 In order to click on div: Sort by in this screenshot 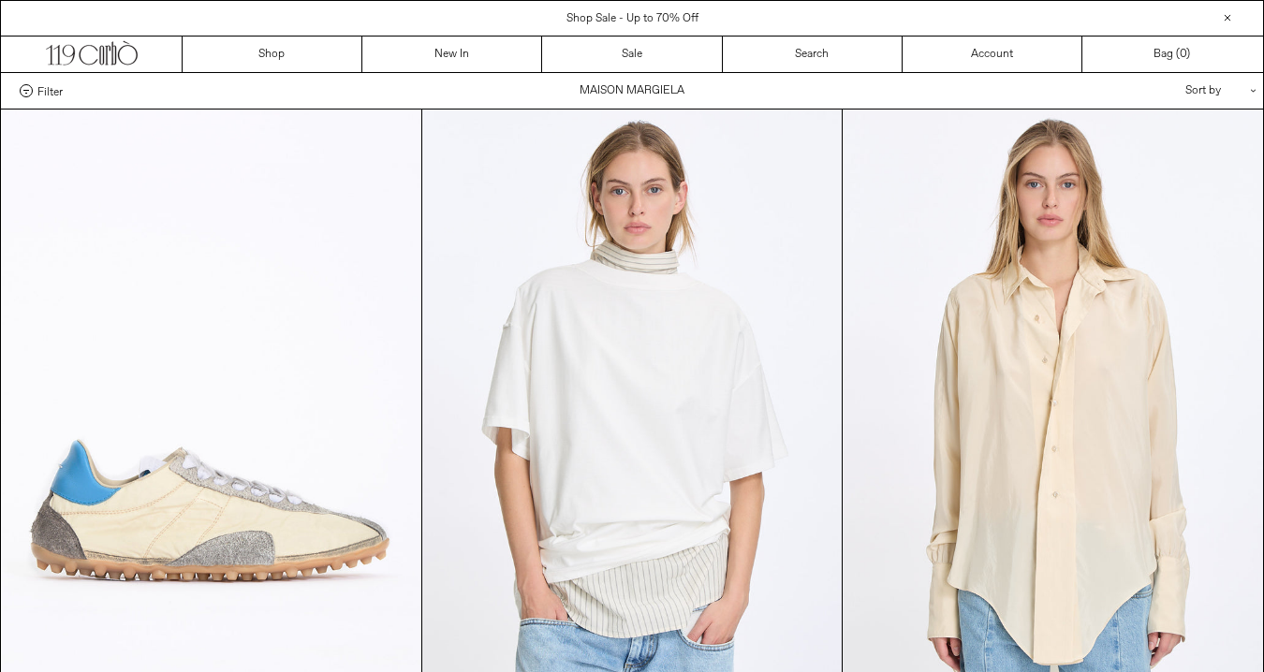, I will do `click(1160, 91)`.